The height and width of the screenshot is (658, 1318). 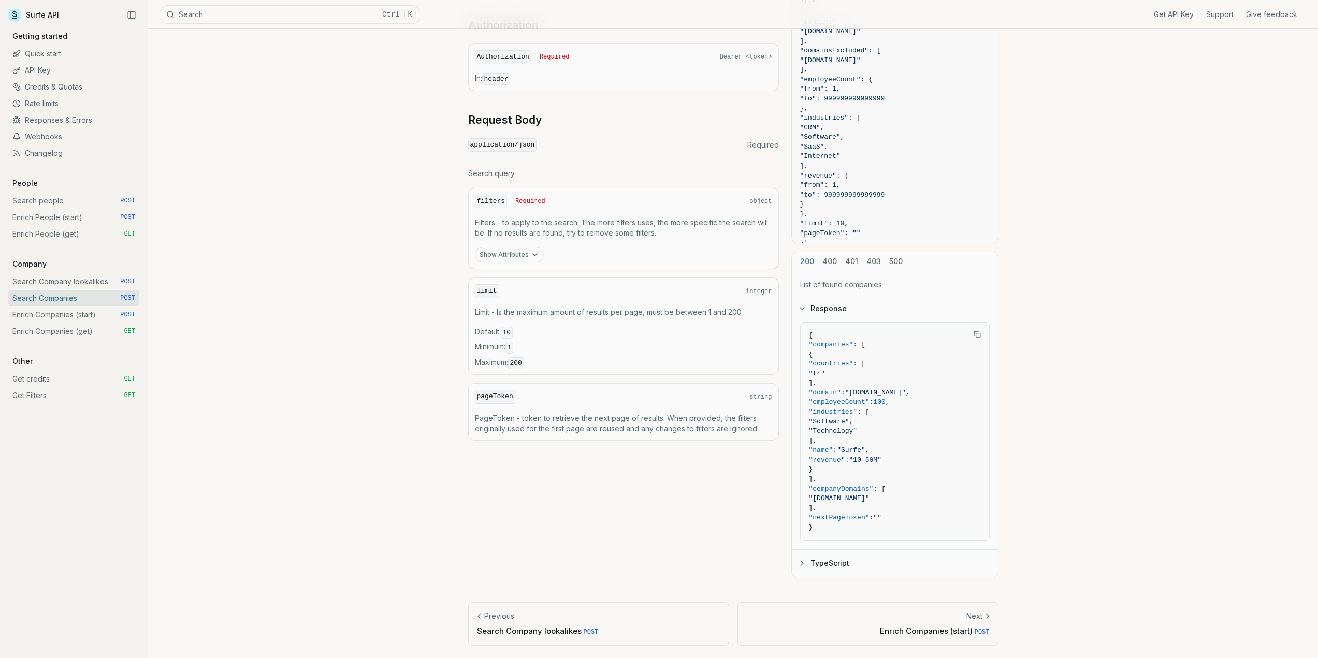 What do you see at coordinates (74, 137) in the screenshot?
I see `a: Webhooks` at bounding box center [74, 137].